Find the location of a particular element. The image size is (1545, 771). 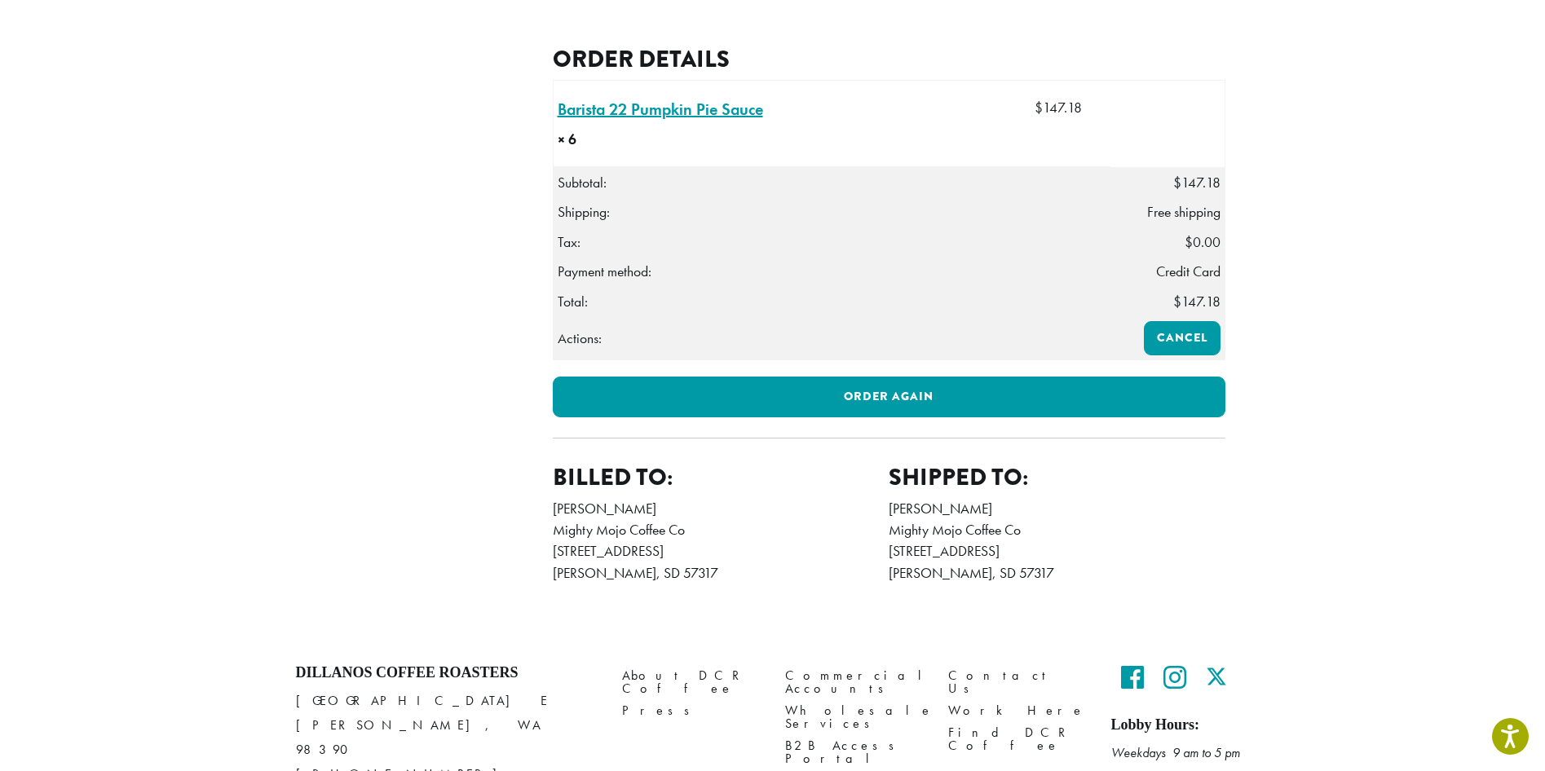

h2: Order details is located at coordinates (889, 59).